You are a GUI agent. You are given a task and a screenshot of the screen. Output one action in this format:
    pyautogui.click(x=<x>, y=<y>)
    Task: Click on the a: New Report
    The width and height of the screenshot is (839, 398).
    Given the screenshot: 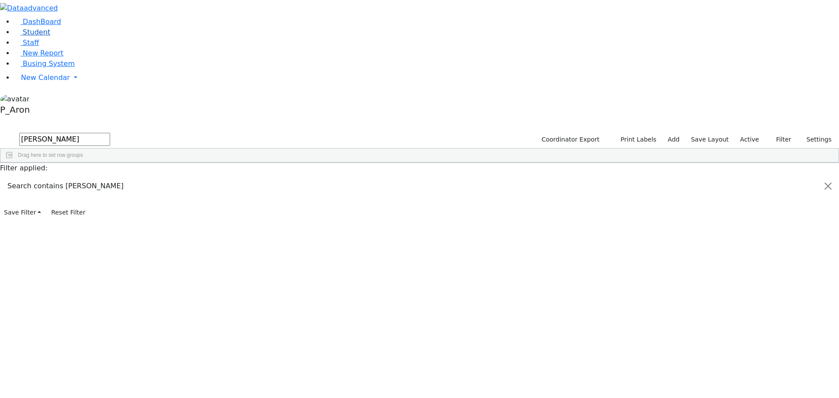 What is the action you would take?
    pyautogui.click(x=38, y=53)
    